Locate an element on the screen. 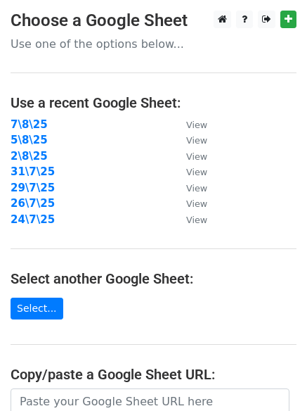  h4: Copy/paste a Google Sheet URL: is located at coordinates (153, 374).